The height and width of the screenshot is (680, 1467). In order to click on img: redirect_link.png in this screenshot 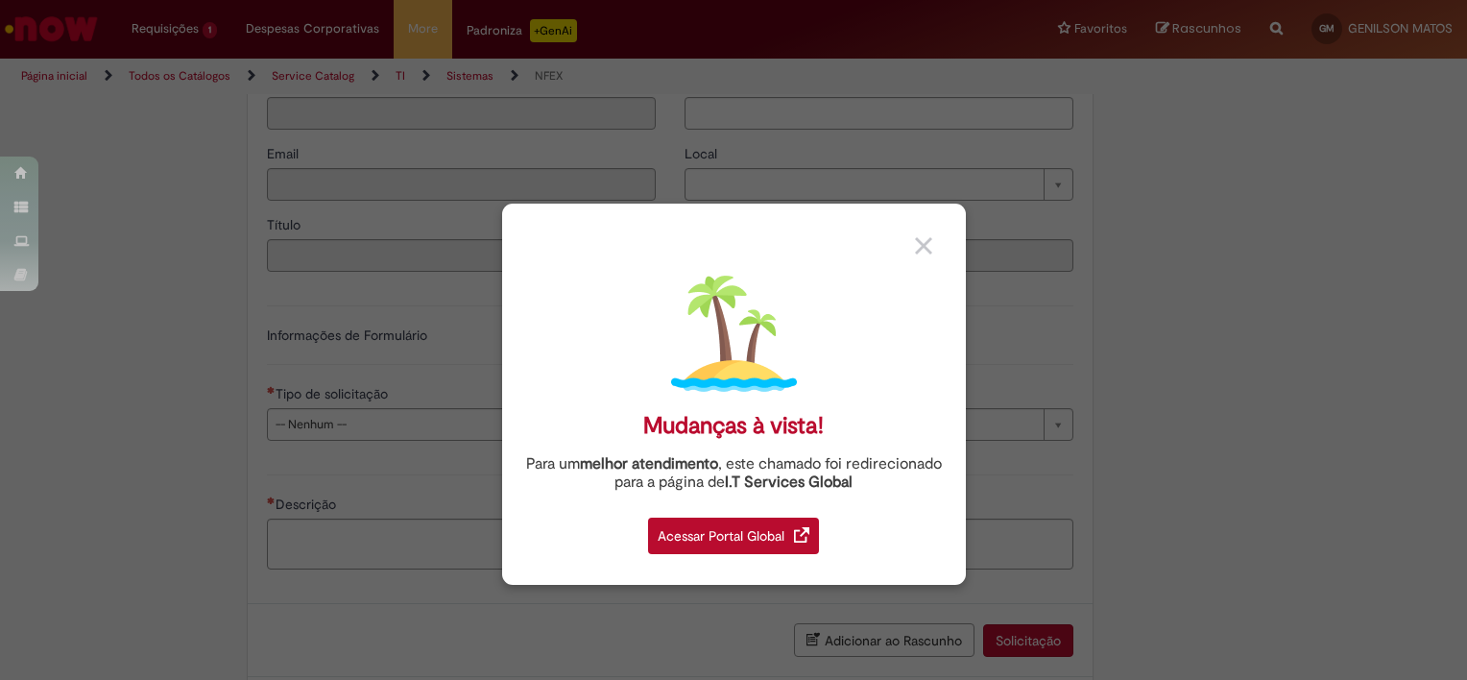, I will do `click(802, 535)`.